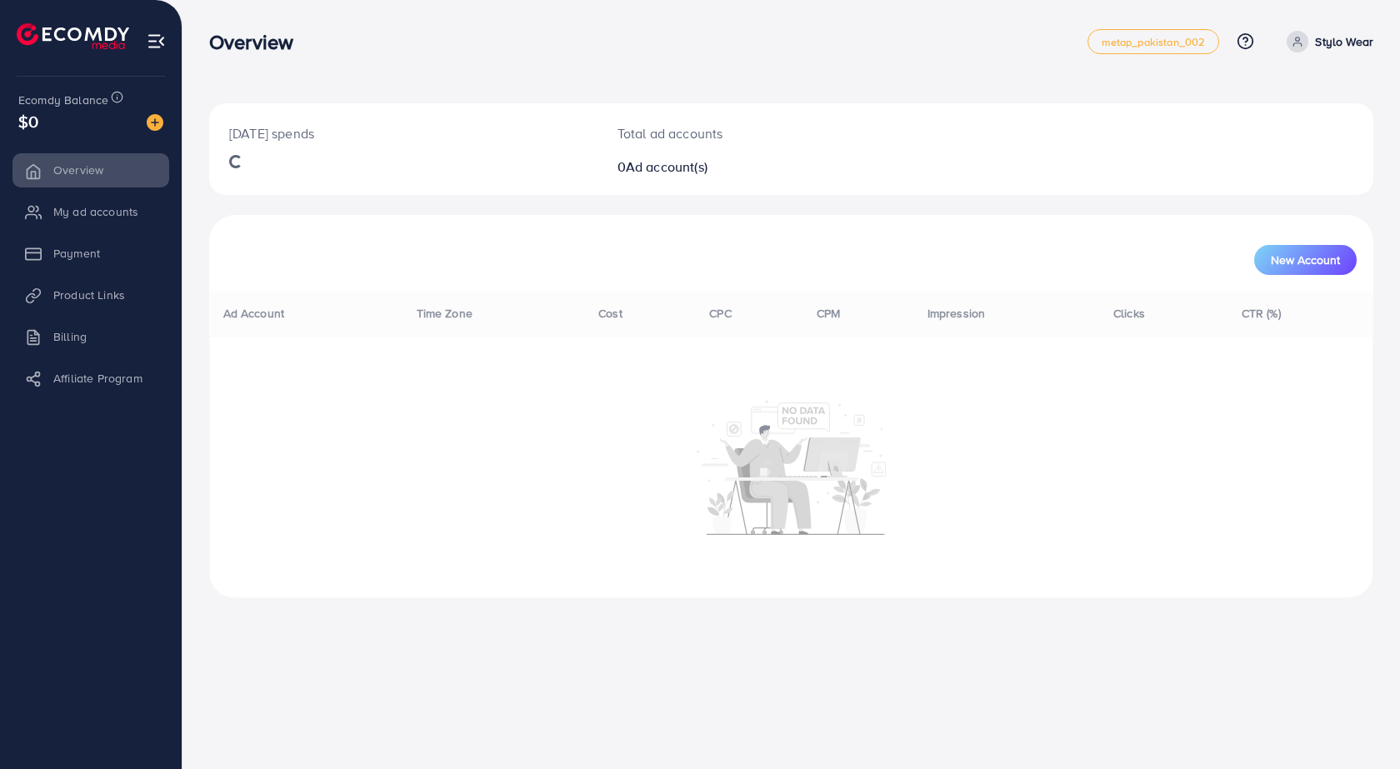 The width and height of the screenshot is (1400, 769). What do you see at coordinates (155, 123) in the screenshot?
I see `img: image` at bounding box center [155, 123].